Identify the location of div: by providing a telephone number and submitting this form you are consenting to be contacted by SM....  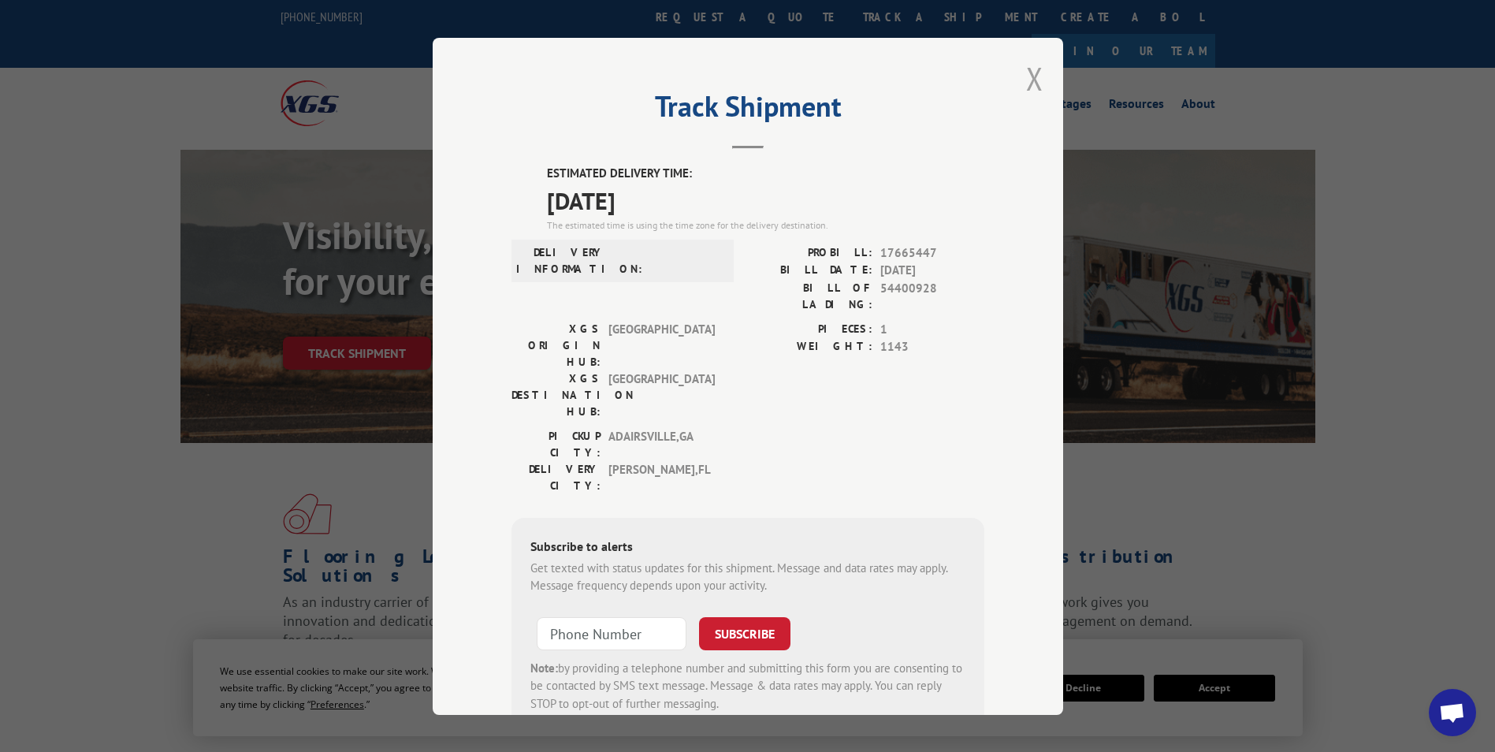
(748, 686).